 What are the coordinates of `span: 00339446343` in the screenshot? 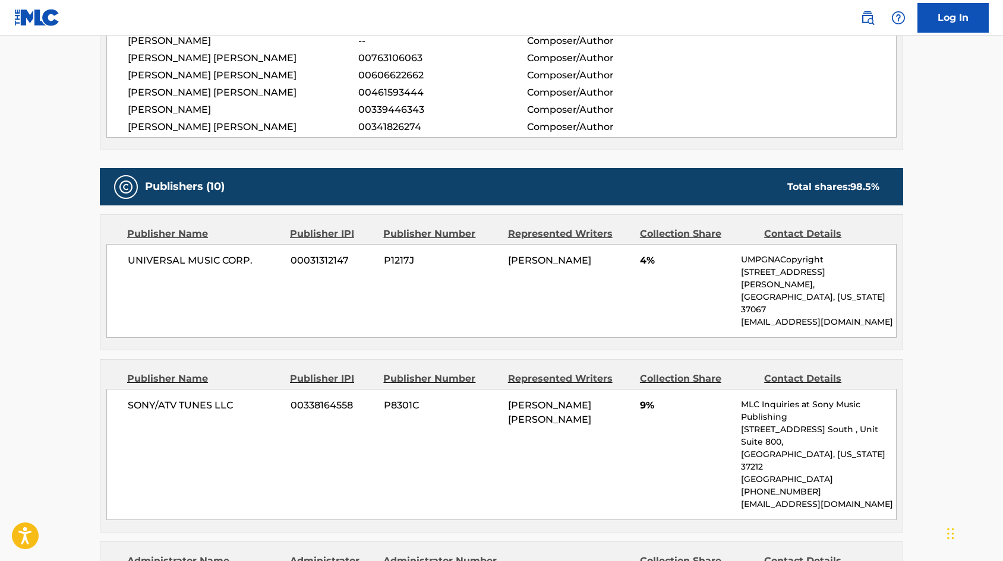 It's located at (443, 110).